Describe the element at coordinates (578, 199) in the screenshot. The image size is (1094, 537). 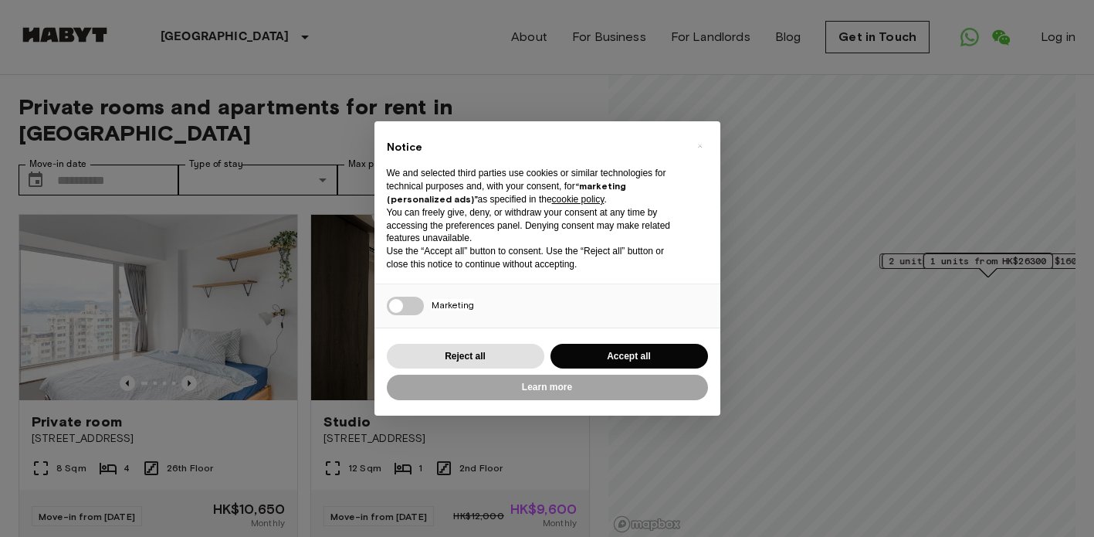
I see `a: cookie policy` at that location.